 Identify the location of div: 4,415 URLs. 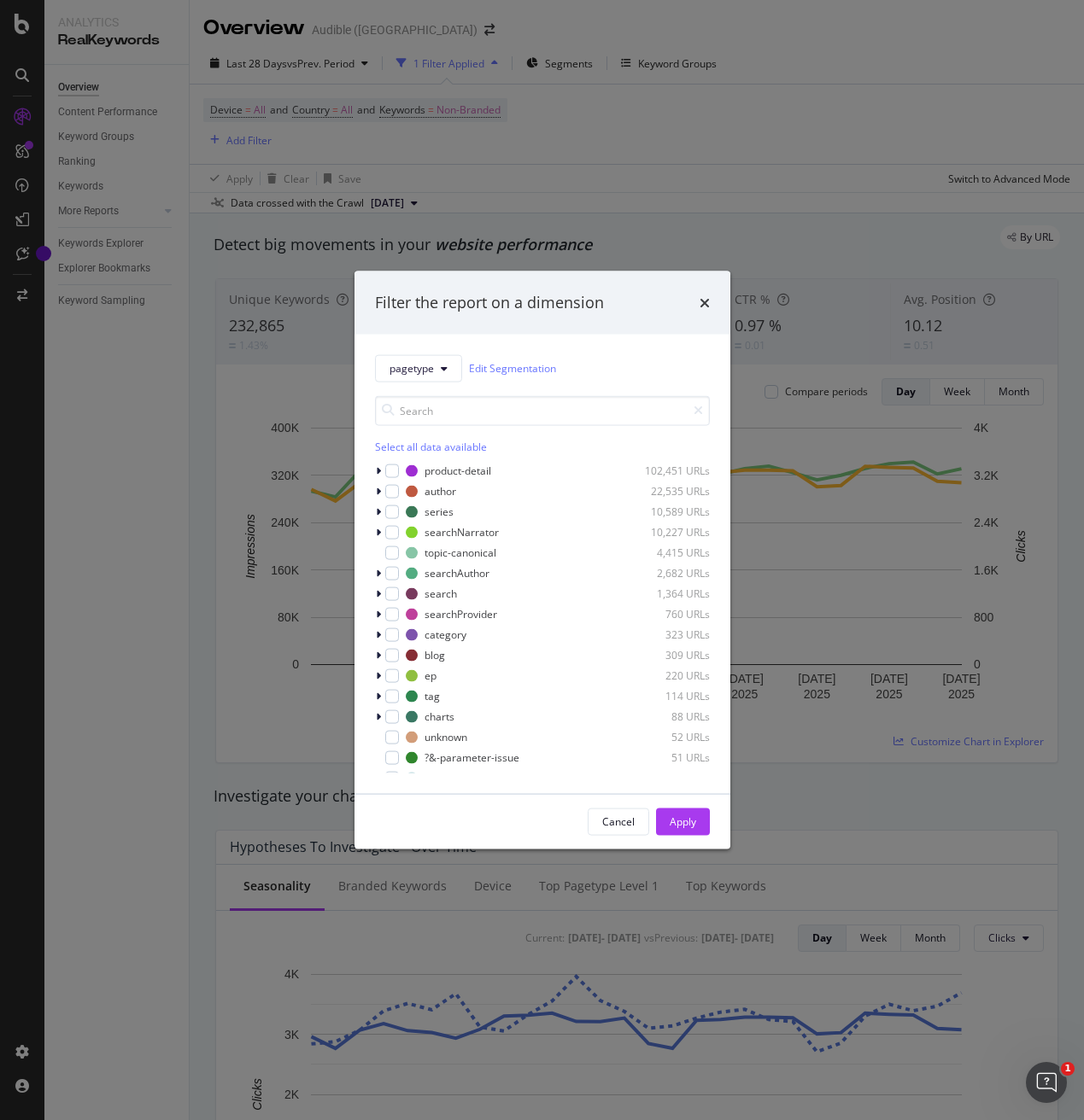
(668, 553).